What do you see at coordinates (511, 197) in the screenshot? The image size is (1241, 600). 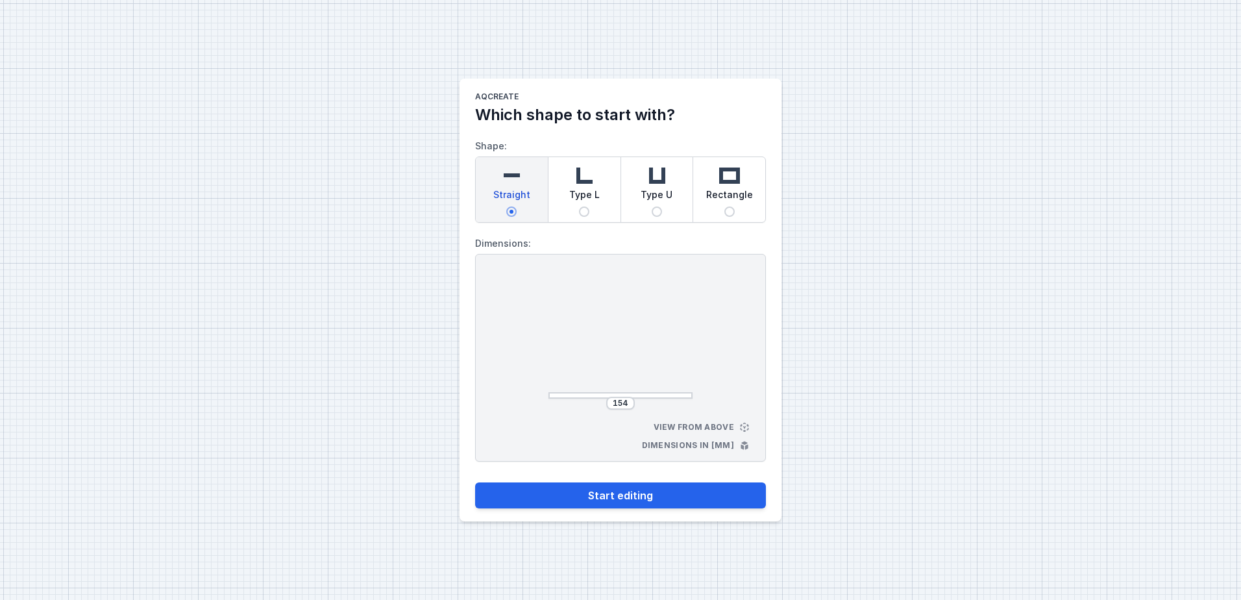 I see `span: Straight` at bounding box center [511, 197].